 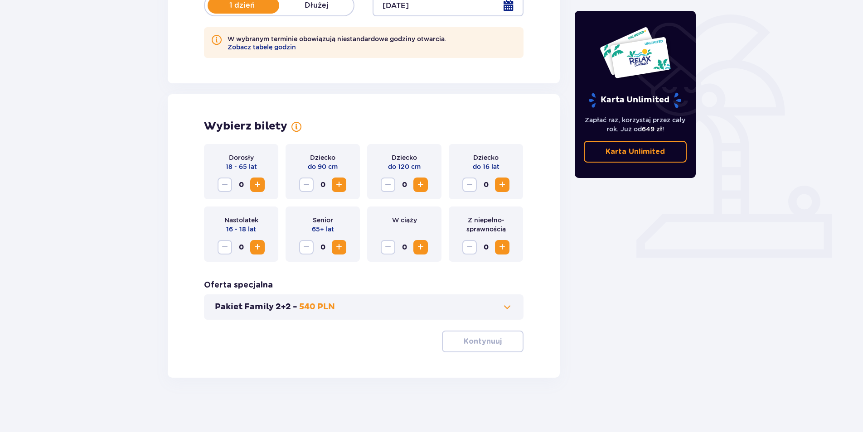 What do you see at coordinates (635, 125) in the screenshot?
I see `p: Zapłać raz, korzystaj przez cały rok. Już od !` at bounding box center [635, 125].